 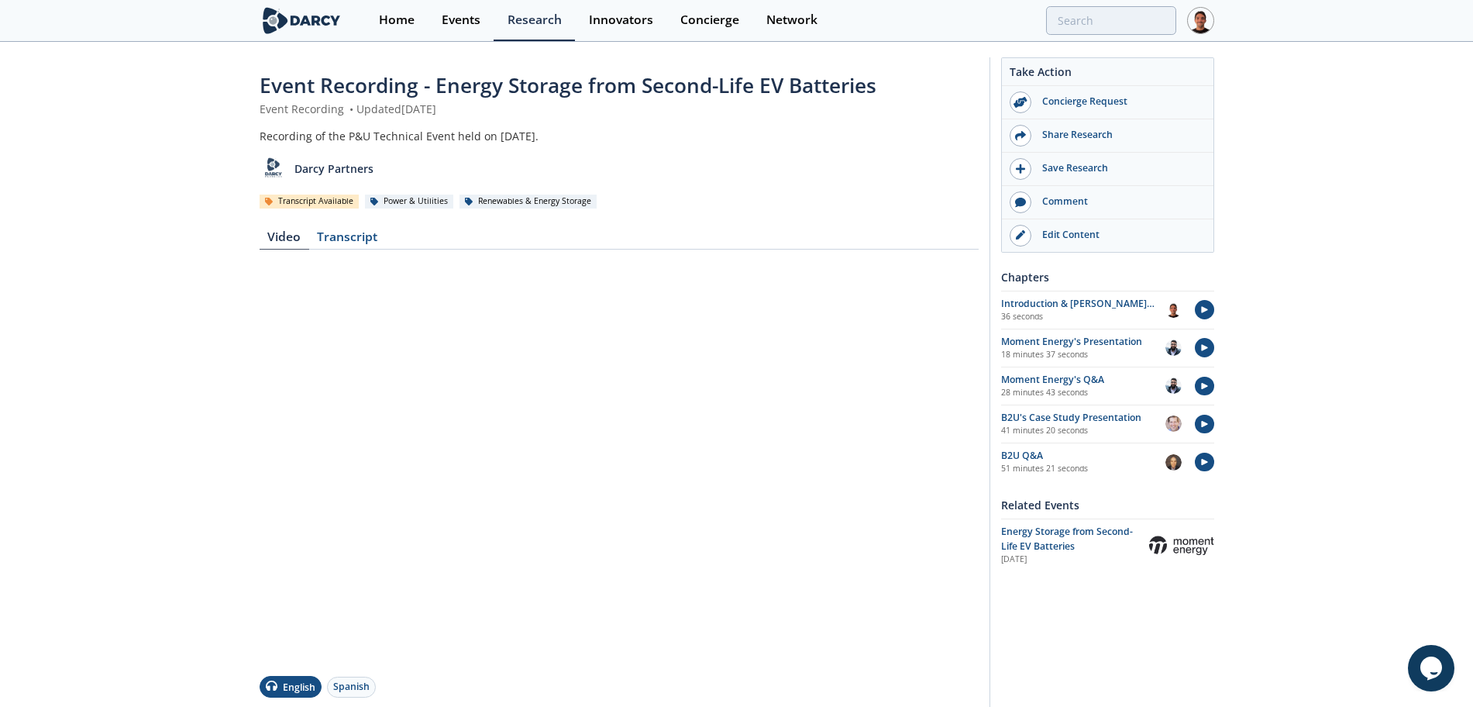 I want to click on div: Comment, so click(x=1118, y=202).